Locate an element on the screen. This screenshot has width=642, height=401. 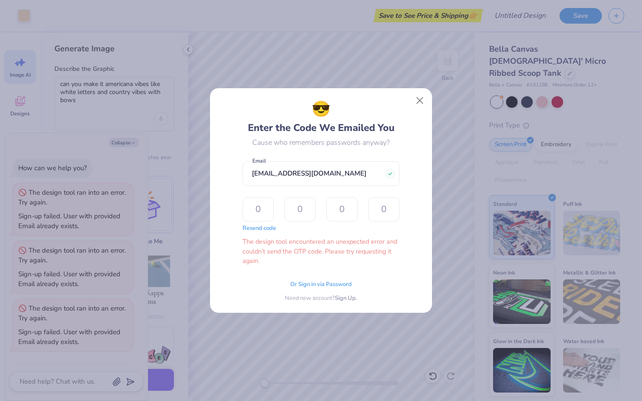
div: The design tool encountered an unexpected error and couldn’t send the OTP code. Please try reques... is located at coordinates (321, 251).